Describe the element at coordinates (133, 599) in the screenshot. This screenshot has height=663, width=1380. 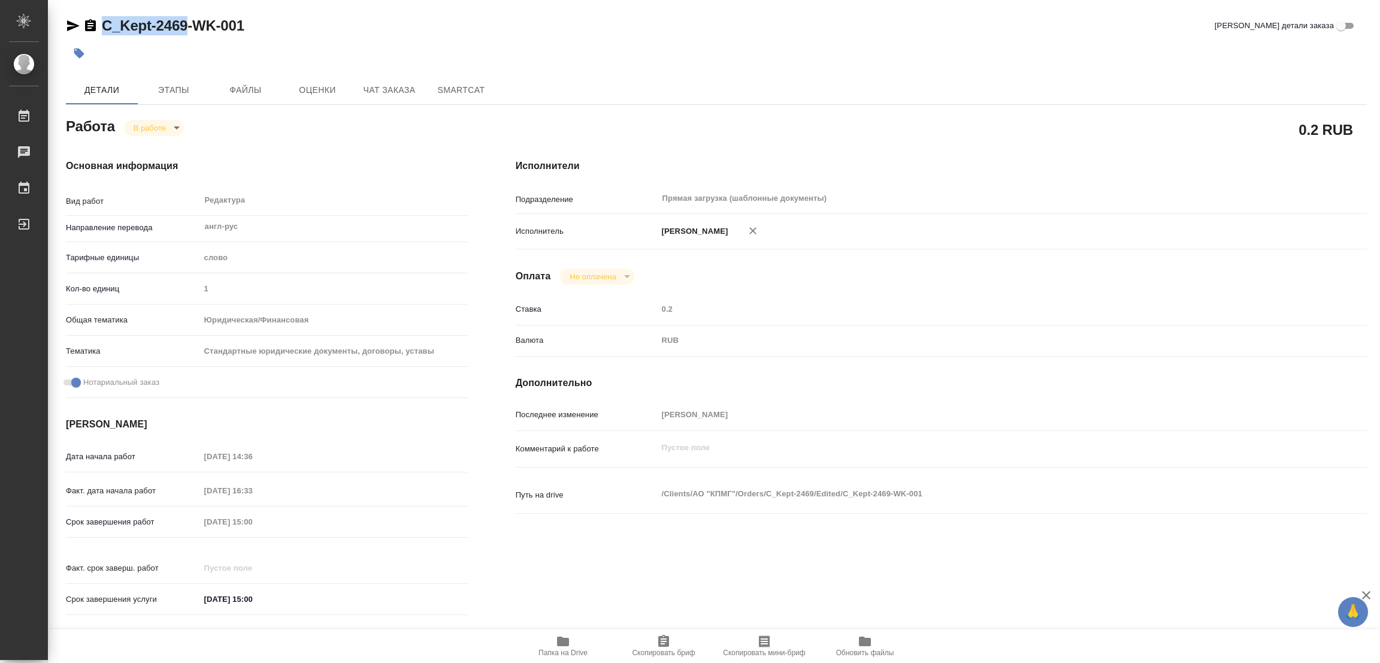
I see `p: Срок завершения услуги` at that location.